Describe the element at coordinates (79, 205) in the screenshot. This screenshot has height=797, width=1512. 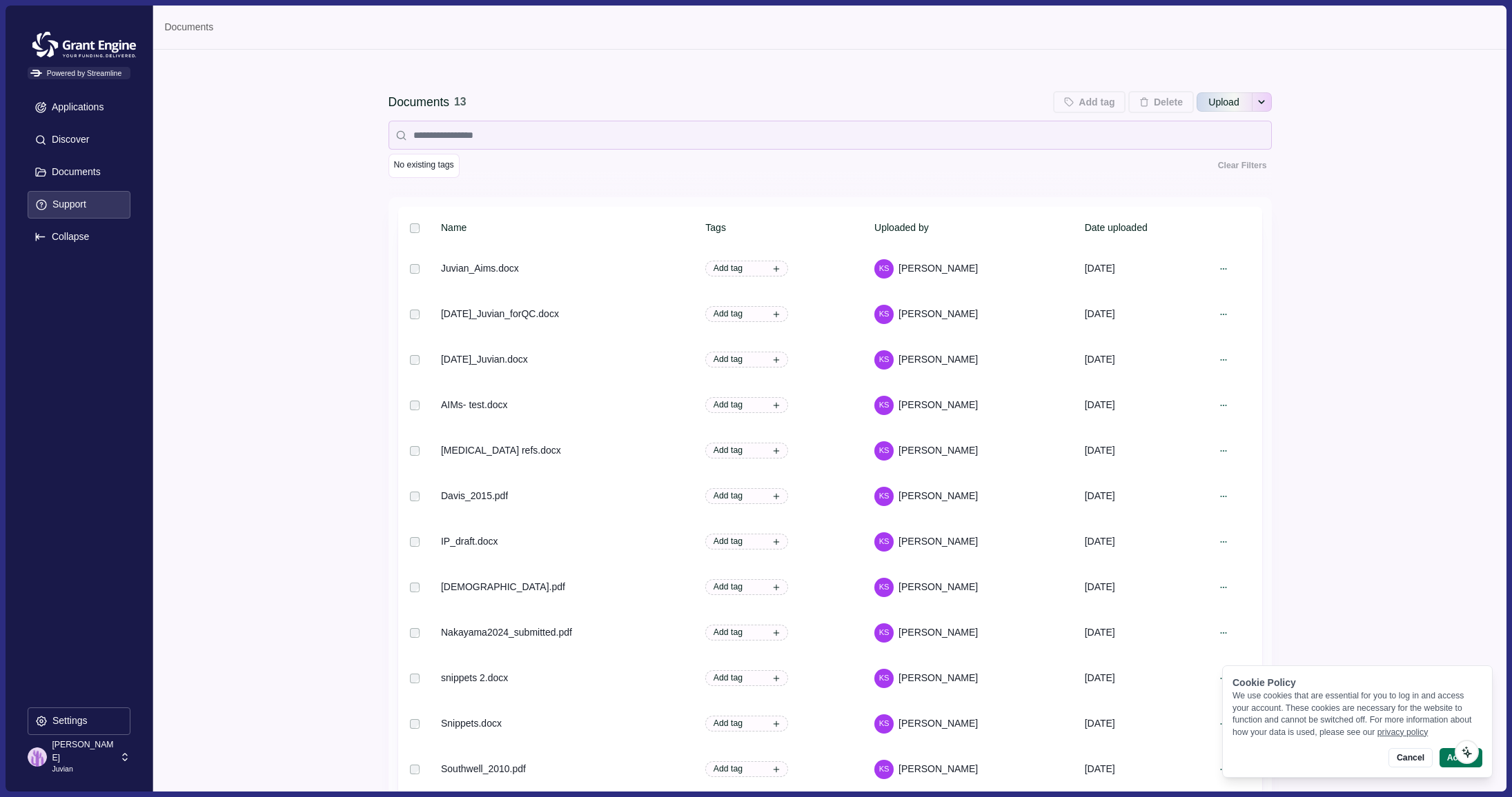
I see `a: Support` at that location.